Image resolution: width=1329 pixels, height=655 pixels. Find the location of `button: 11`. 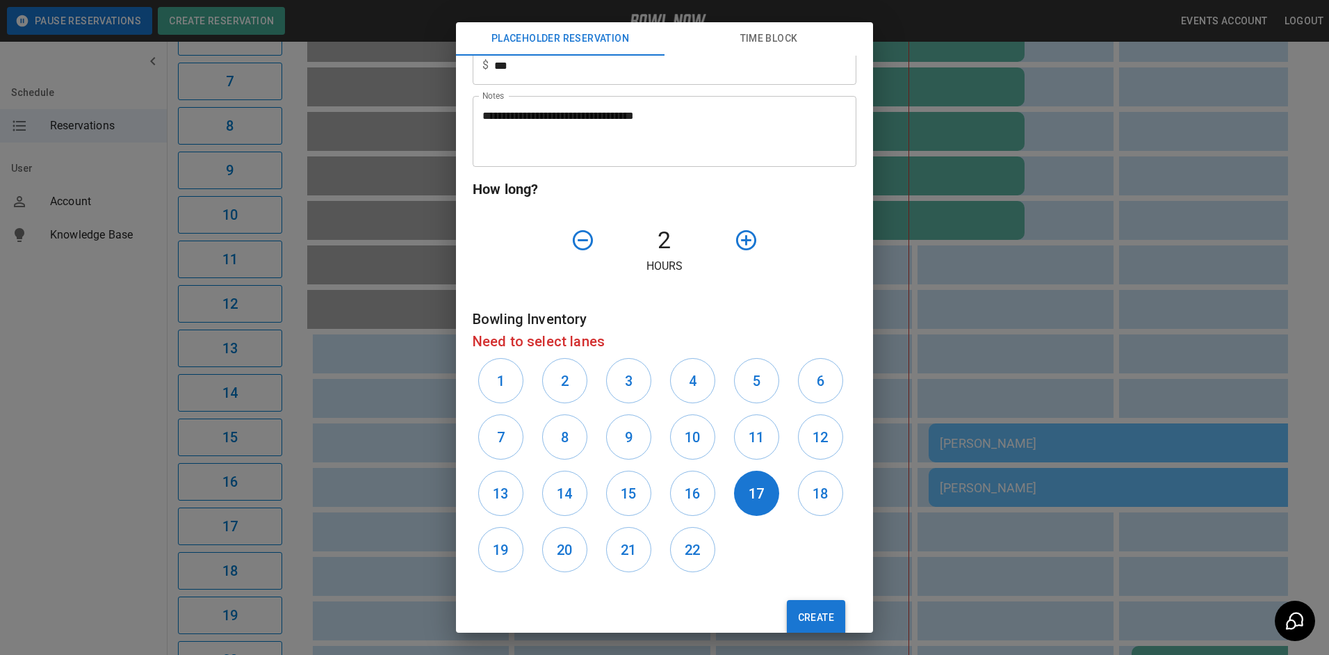

button: 11 is located at coordinates (756, 437).